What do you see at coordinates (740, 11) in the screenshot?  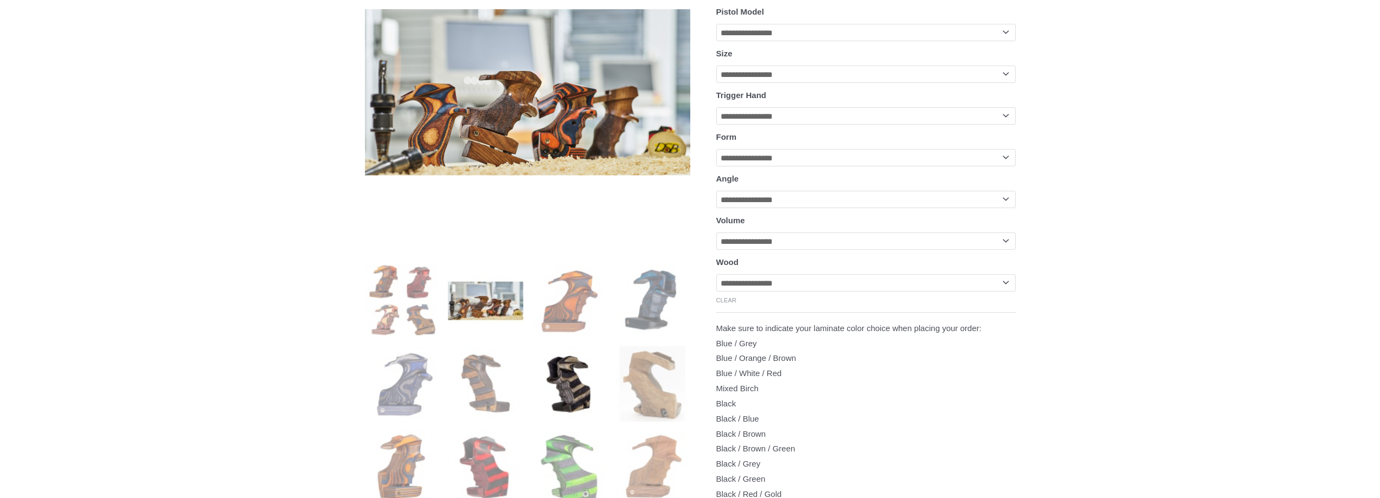 I see `label: Pistol Model` at bounding box center [740, 11].